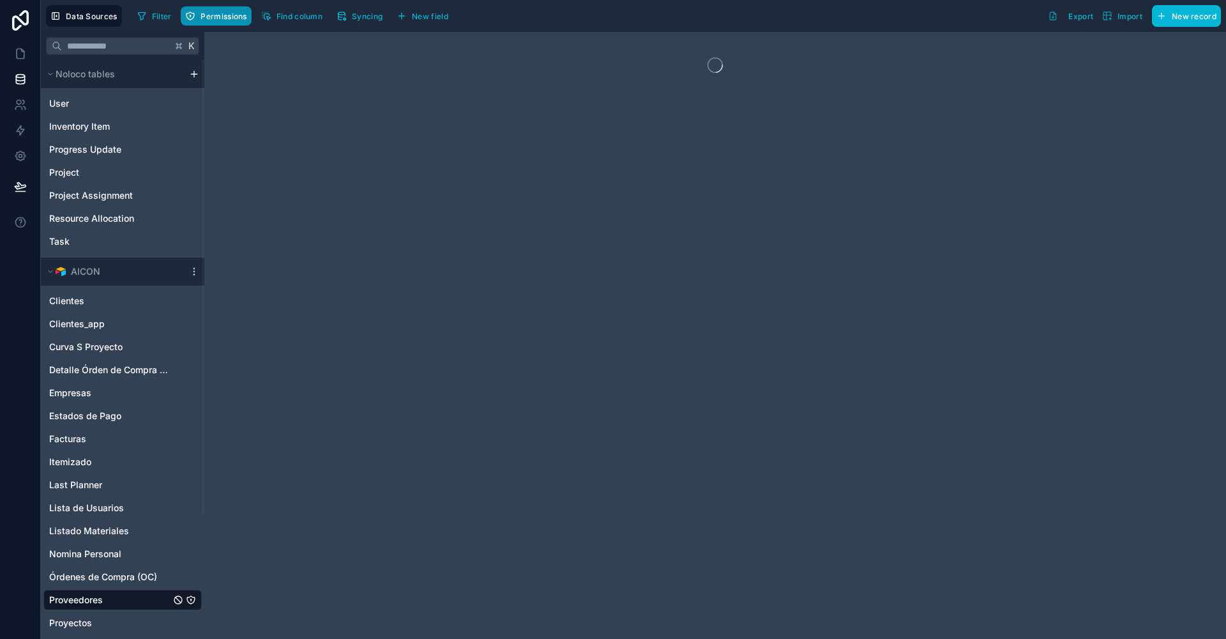 Image resolution: width=1226 pixels, height=639 pixels. What do you see at coordinates (110, 393) in the screenshot?
I see `a: Empresas` at bounding box center [110, 393].